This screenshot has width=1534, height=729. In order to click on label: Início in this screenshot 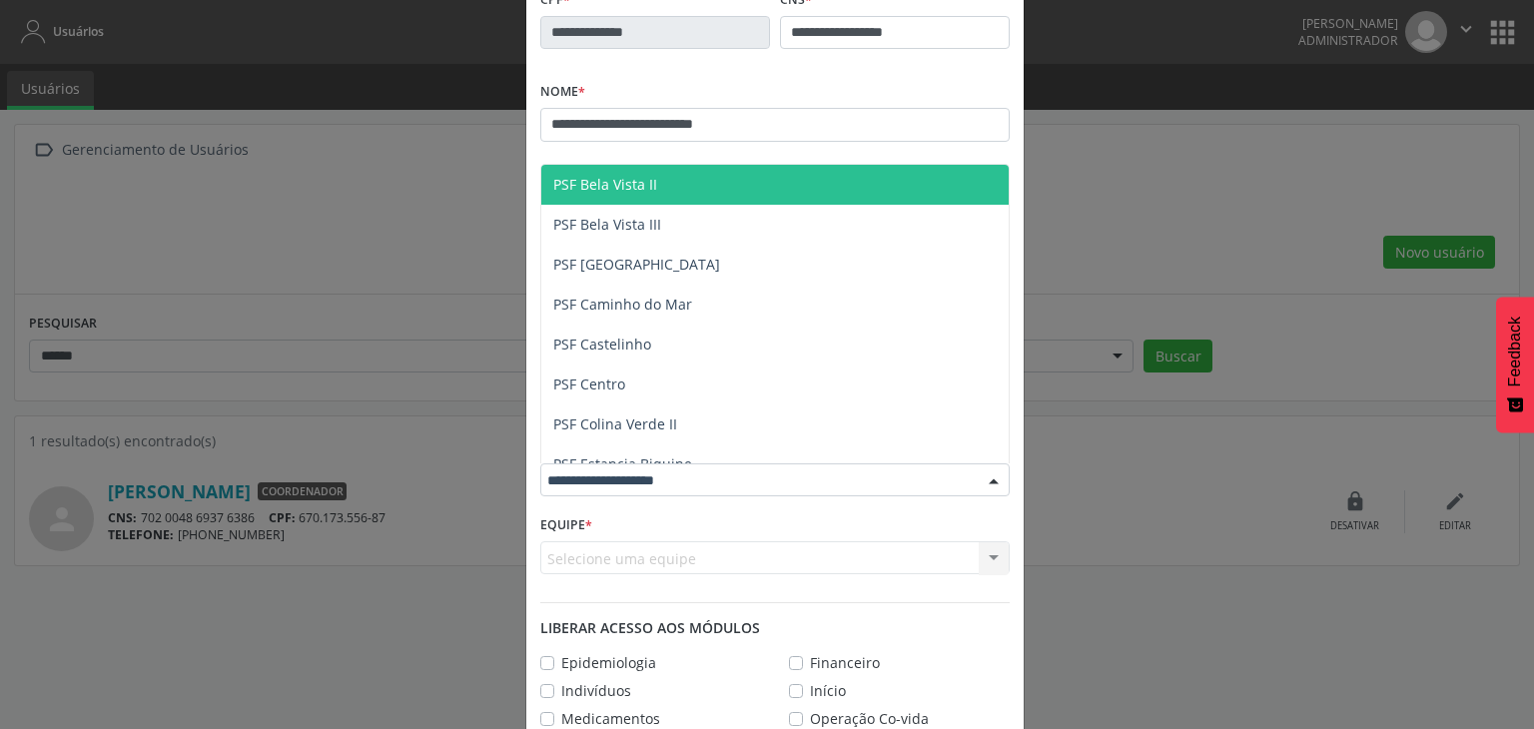, I will do `click(828, 690)`.